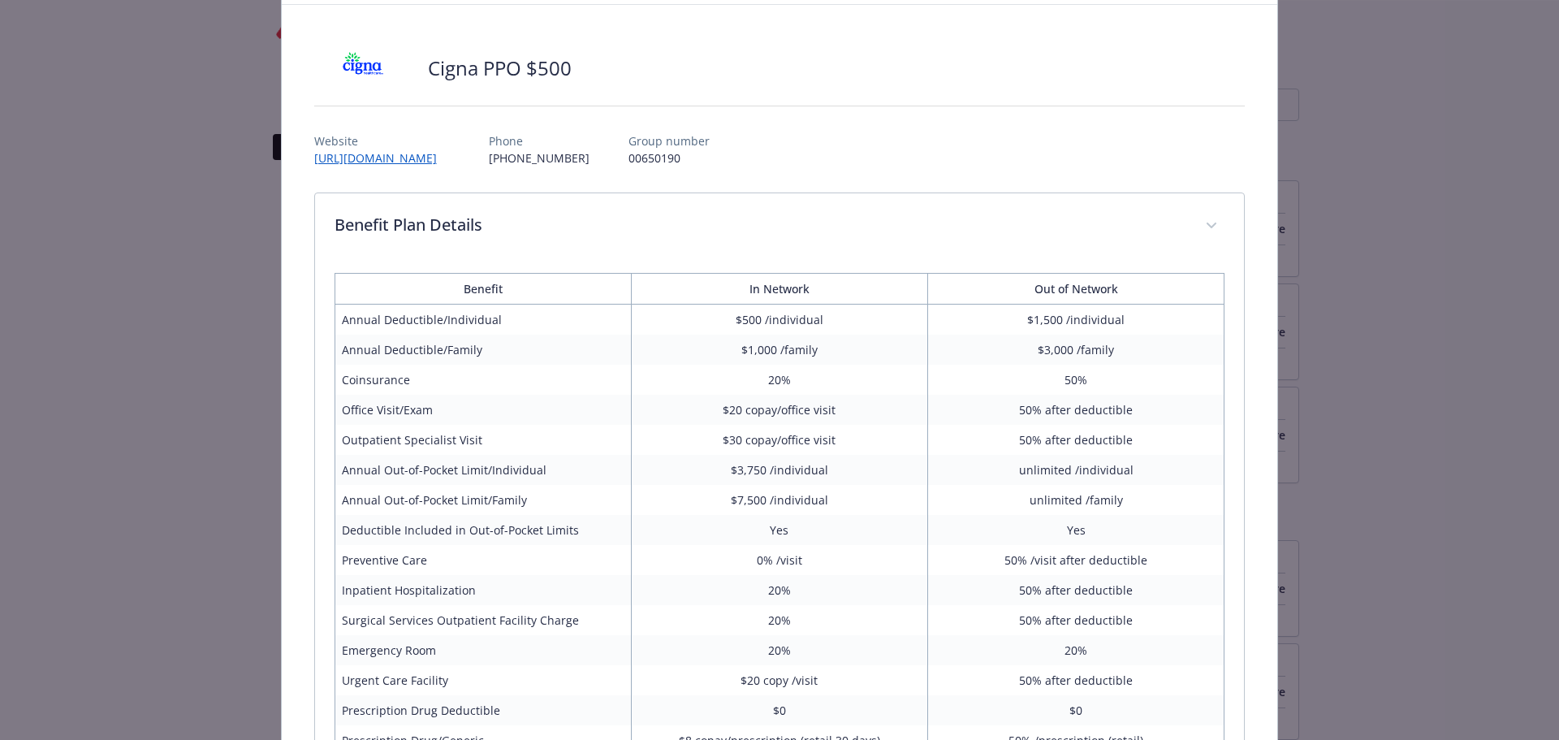  I want to click on td: Inpatient Hospitalization, so click(482, 589).